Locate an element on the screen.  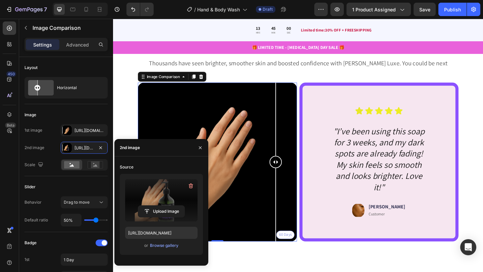
div: Image Comparison is located at coordinates (54, 63).